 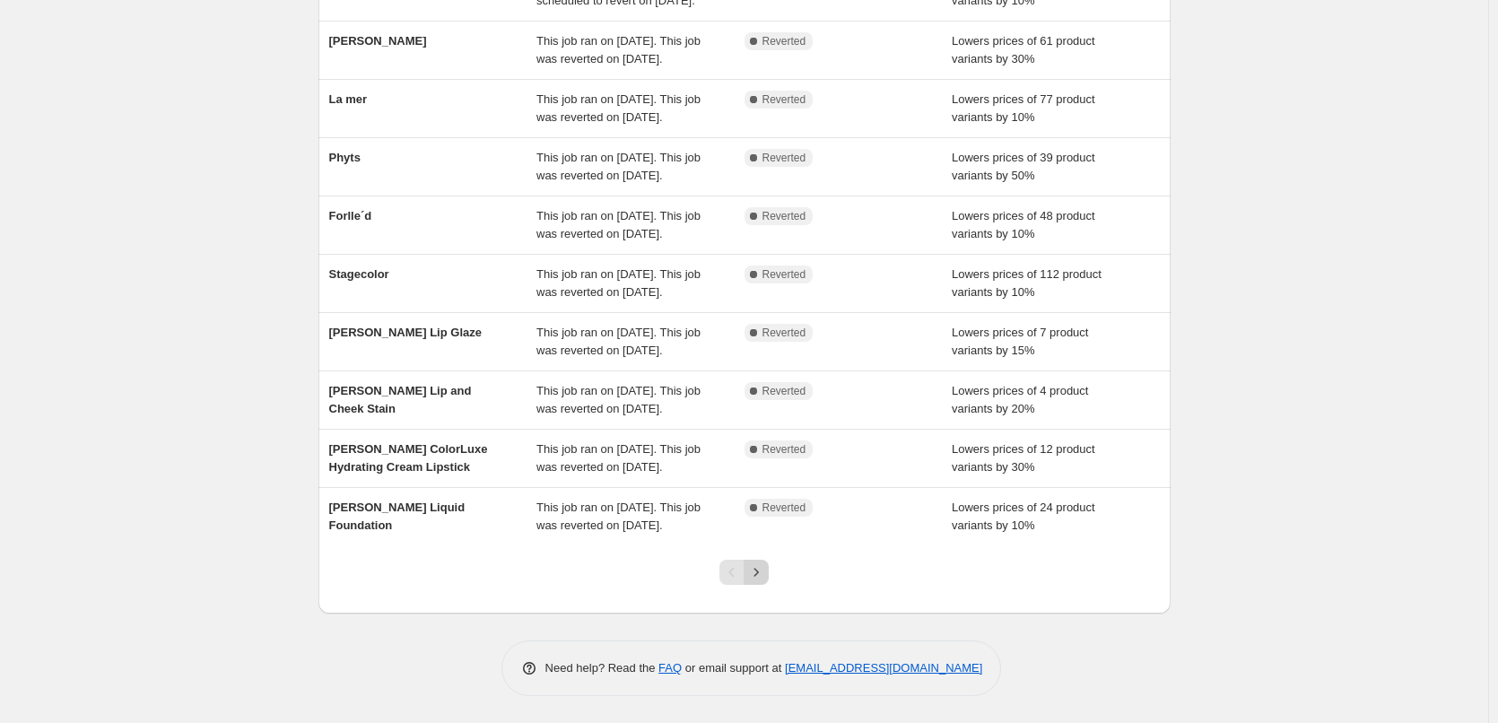 What do you see at coordinates (733, 667) in the screenshot?
I see `span: or email support at` at bounding box center [733, 667].